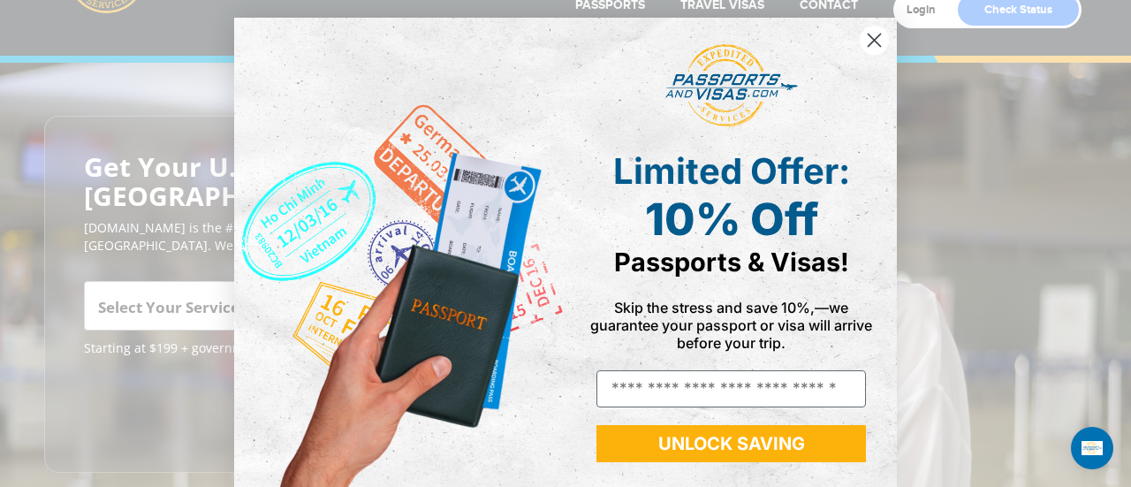 The width and height of the screenshot is (1131, 487). What do you see at coordinates (731, 444) in the screenshot?
I see `button: UNLOCK SAVING` at bounding box center [731, 444].